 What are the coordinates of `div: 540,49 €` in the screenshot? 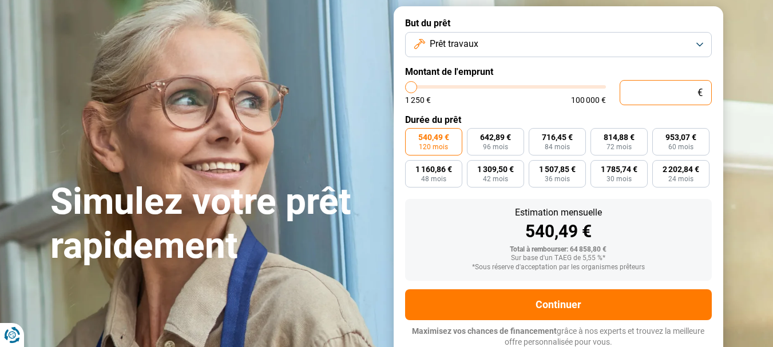 It's located at (558, 232).